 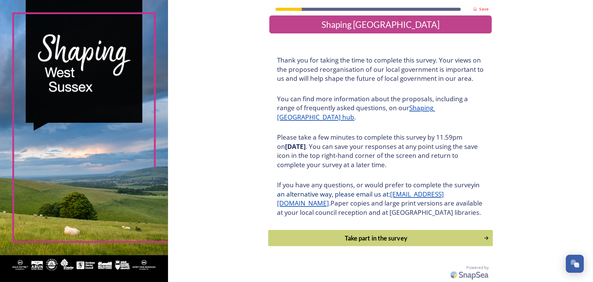 What do you see at coordinates (381, 238) in the screenshot?
I see `button: Continue` at bounding box center [381, 238].